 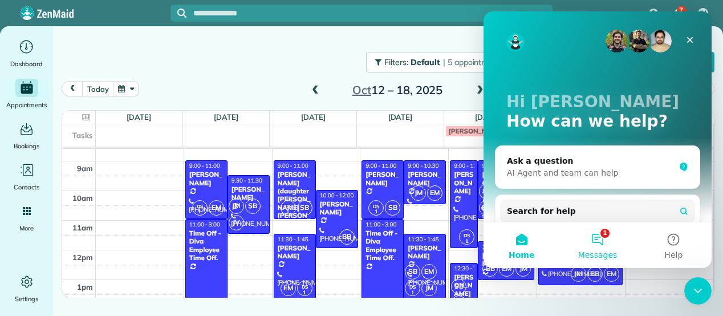 What do you see at coordinates (155, 30) in the screenshot?
I see `img: Profile image for Ivan` at bounding box center [155, 30].